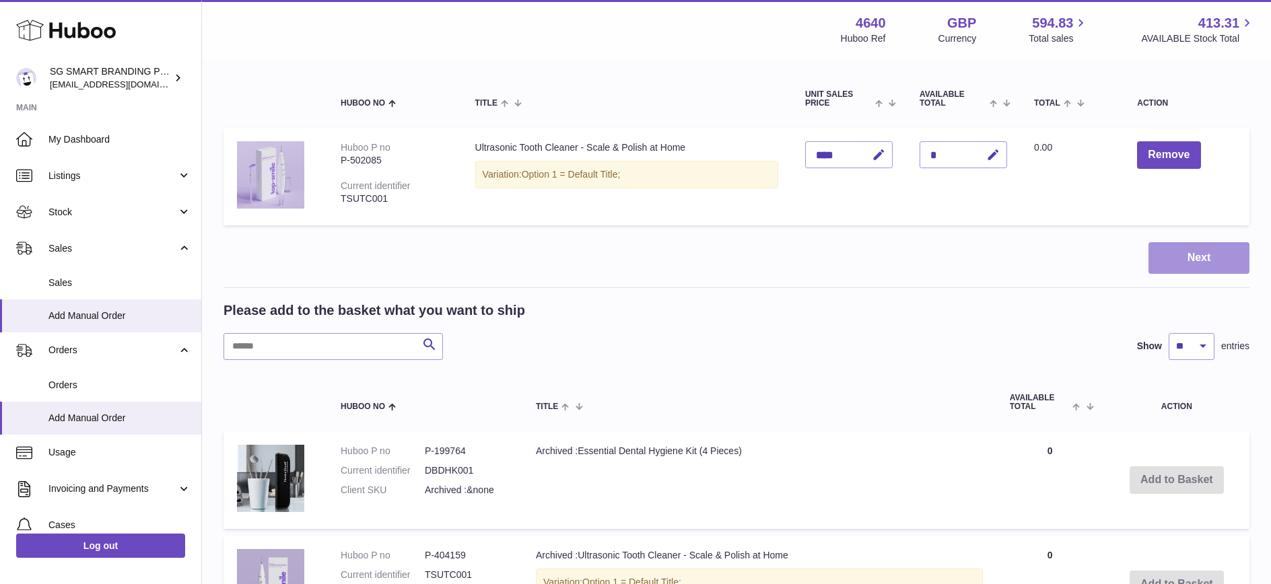 Image resolution: width=1271 pixels, height=584 pixels. What do you see at coordinates (382, 490) in the screenshot?
I see `dt: Client SKU` at bounding box center [382, 490].